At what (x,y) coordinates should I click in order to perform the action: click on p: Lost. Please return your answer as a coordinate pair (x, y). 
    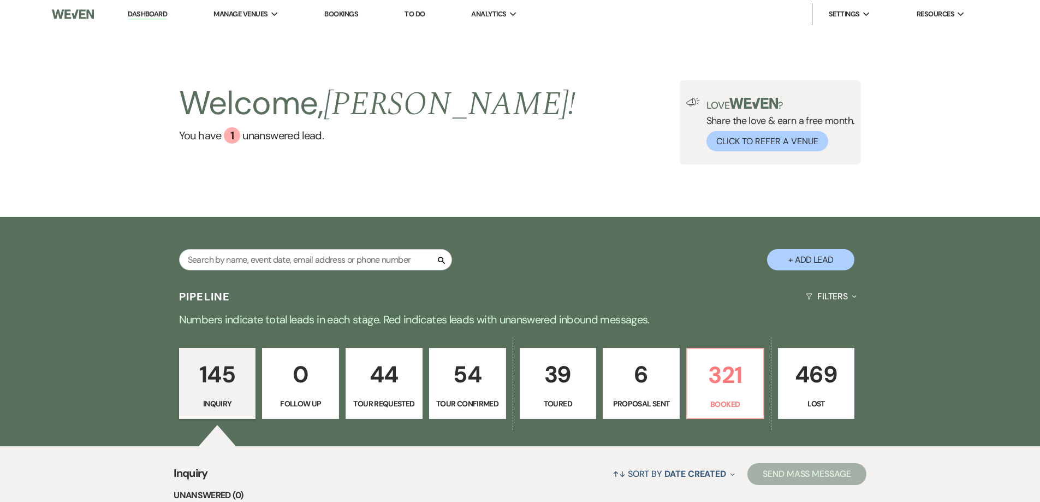
    Looking at the image, I should click on (816, 403).